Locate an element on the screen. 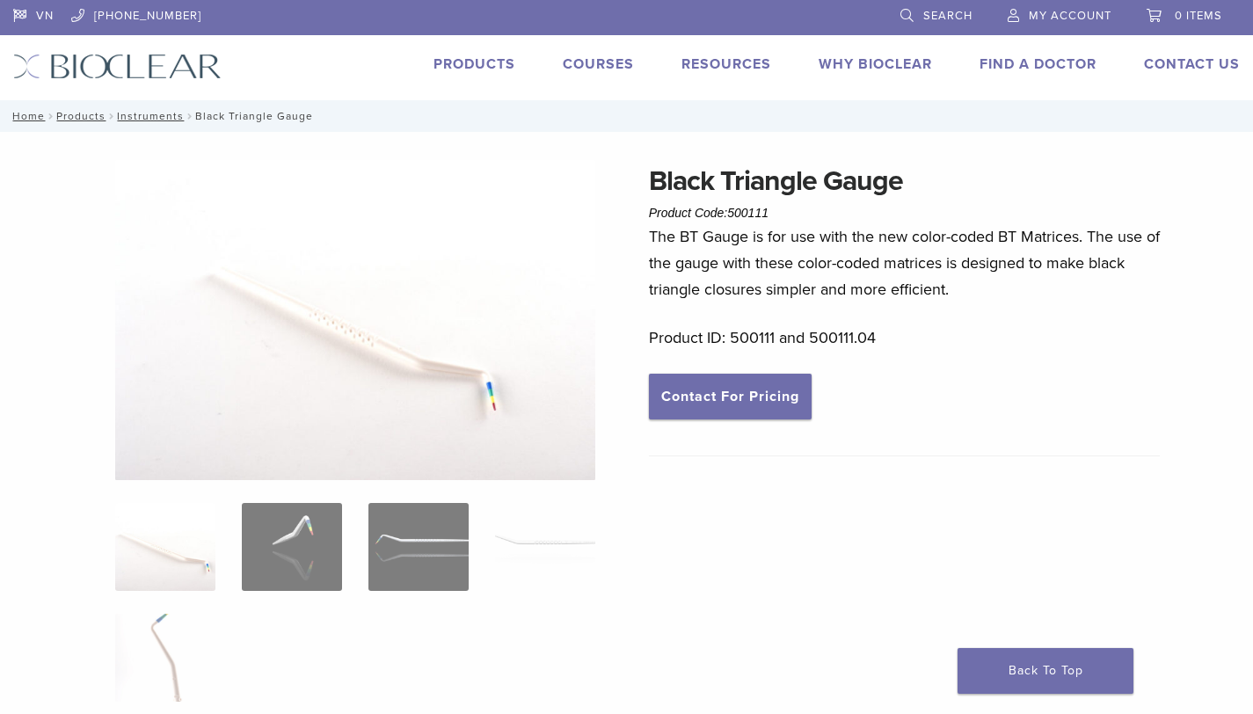 This screenshot has width=1253, height=714. a: Back To Top is located at coordinates (1046, 671).